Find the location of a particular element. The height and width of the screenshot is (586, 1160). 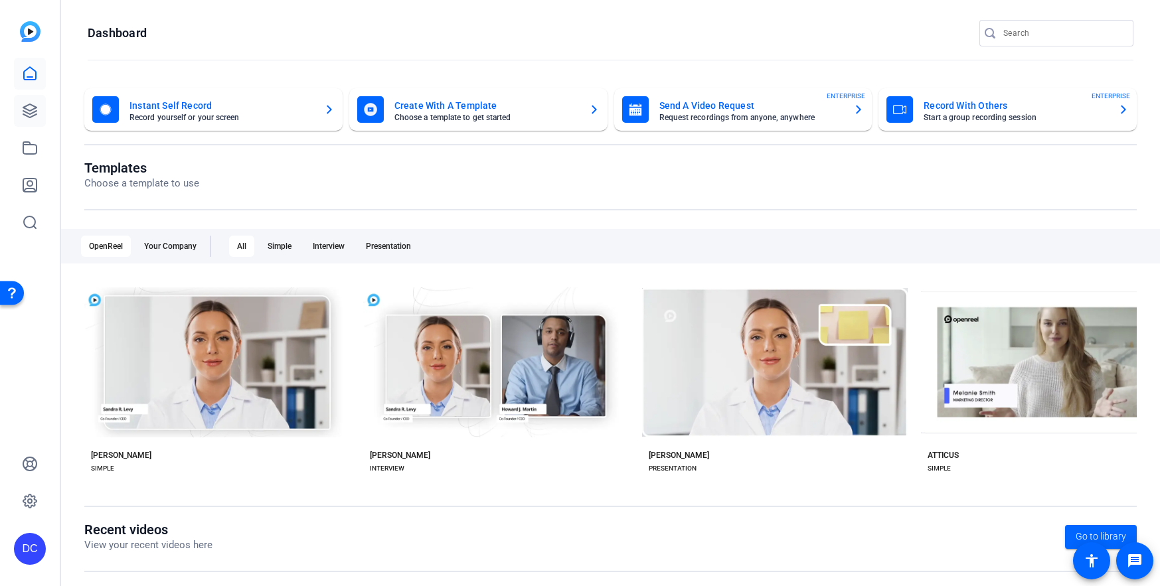

div: DC is located at coordinates (30, 549).